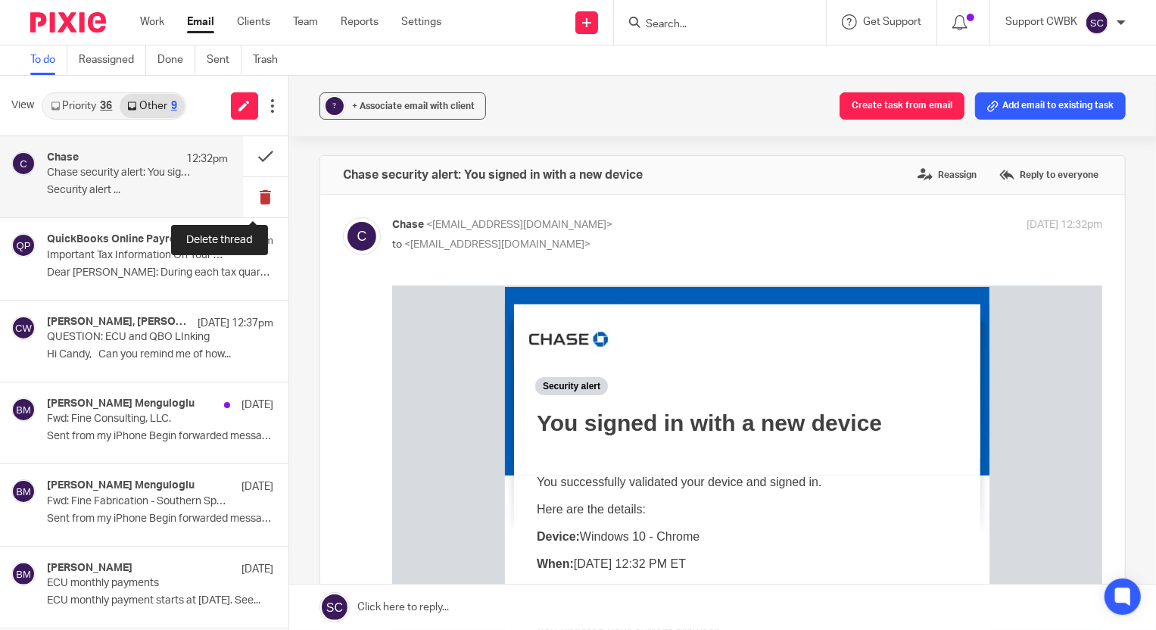 The image size is (1156, 630). I want to click on p: Chase security alert: You signed in with a new device, so click(119, 173).